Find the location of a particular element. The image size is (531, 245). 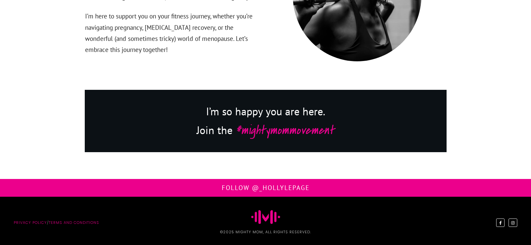

span: Mighty Mom is located at coordinates (249, 232).